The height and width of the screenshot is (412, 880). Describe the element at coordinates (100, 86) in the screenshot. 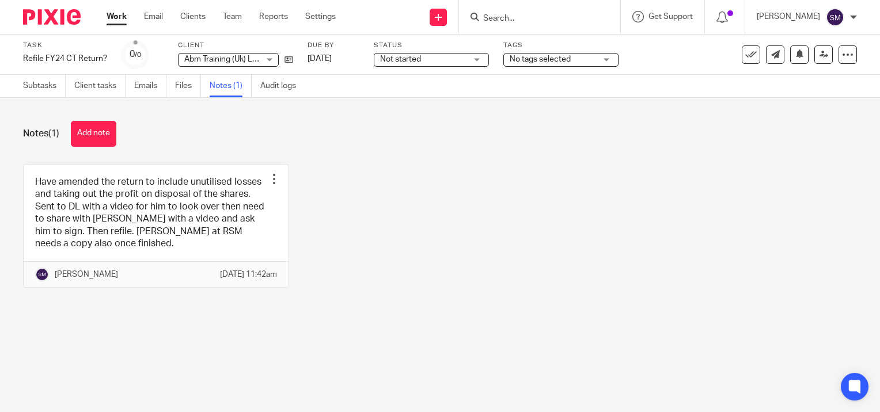

I see `a: Client tasks` at that location.